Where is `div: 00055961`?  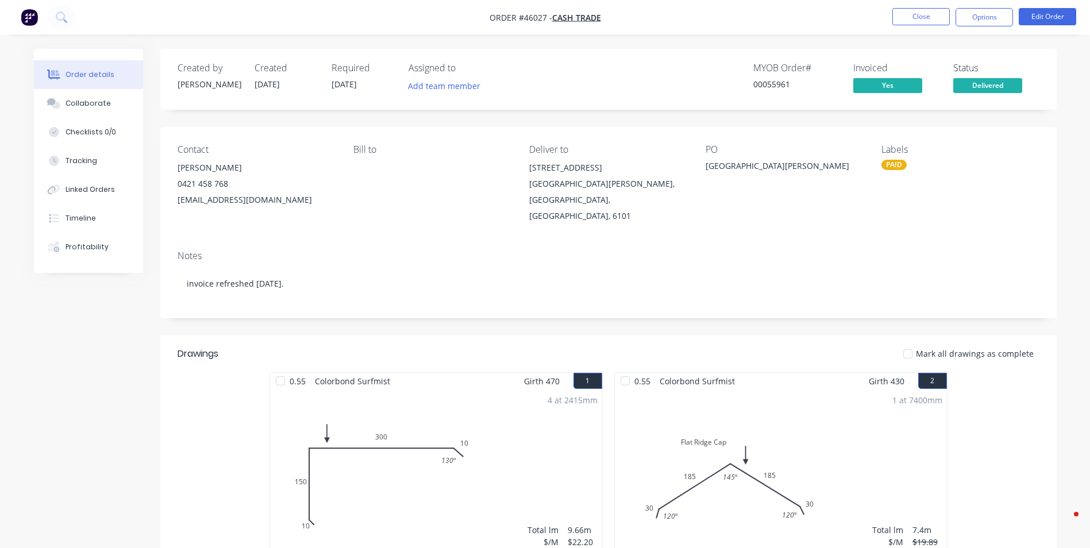 div: 00055961 is located at coordinates (796, 84).